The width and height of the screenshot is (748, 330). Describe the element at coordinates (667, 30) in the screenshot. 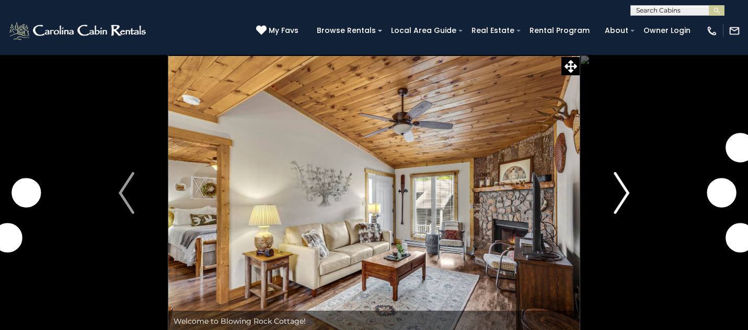

I see `a: Owner Login` at that location.